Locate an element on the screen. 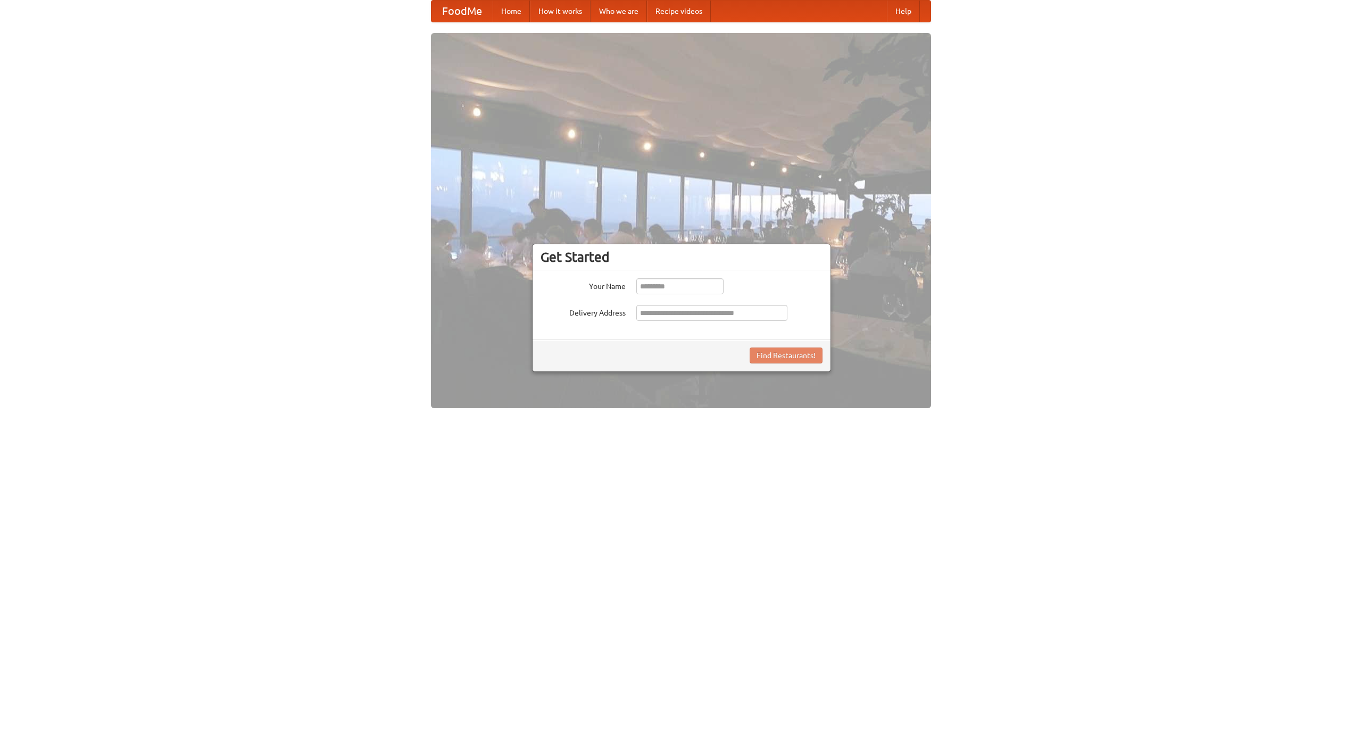  a: Recipe videos is located at coordinates (679, 11).